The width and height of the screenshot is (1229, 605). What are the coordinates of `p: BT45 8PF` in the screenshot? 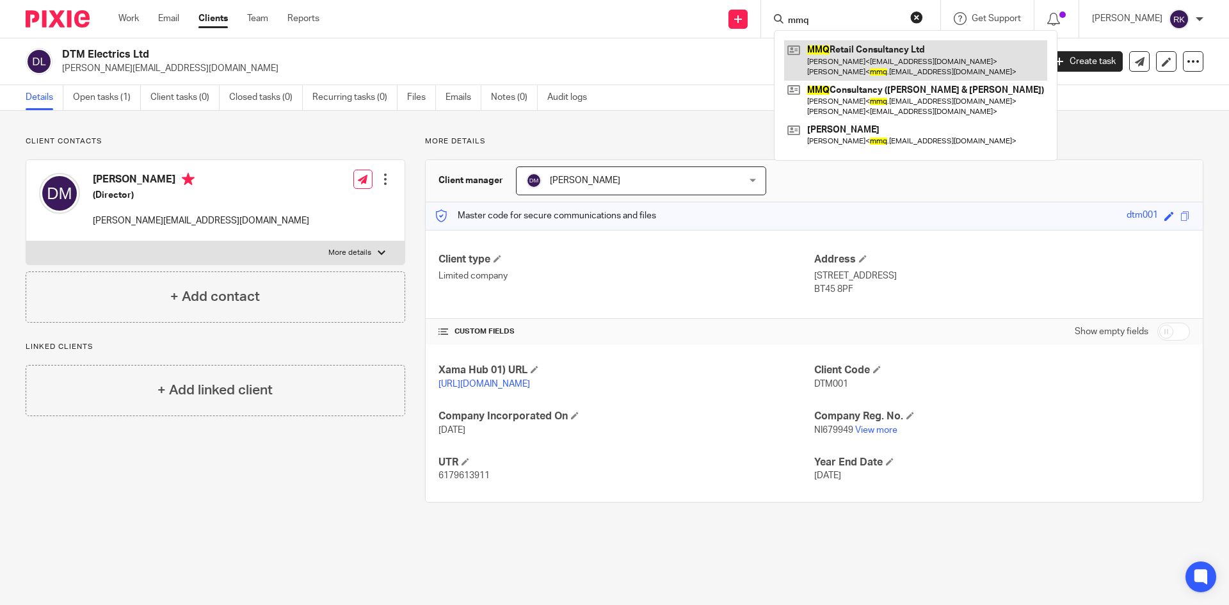 It's located at (1002, 289).